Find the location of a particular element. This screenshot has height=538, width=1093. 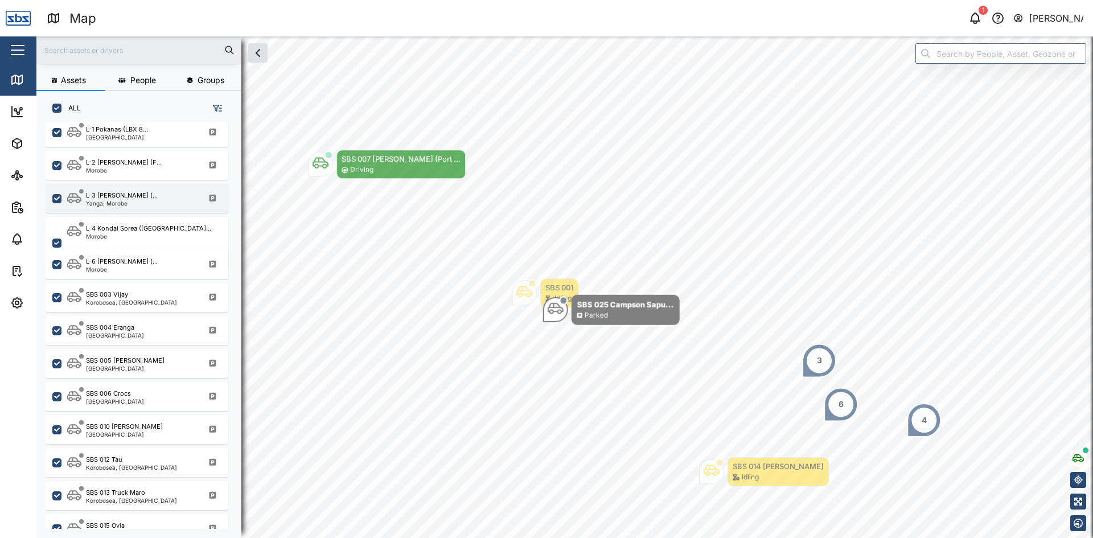

canvas: Map is located at coordinates (565, 287).